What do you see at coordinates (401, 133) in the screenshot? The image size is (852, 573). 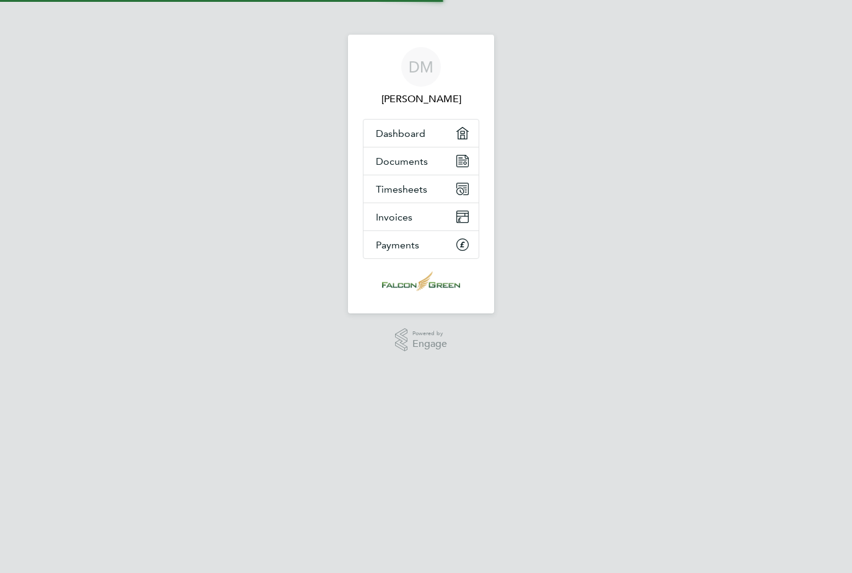 I see `span: Dashboard` at bounding box center [401, 133].